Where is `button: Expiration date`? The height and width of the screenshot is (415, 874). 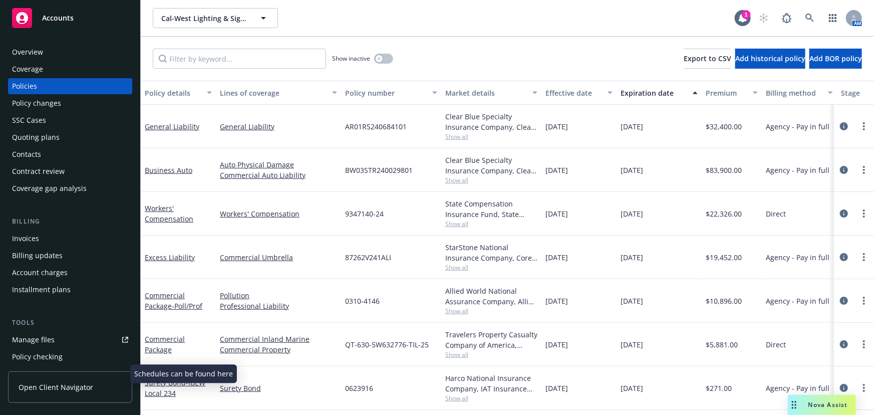 button: Expiration date is located at coordinates (659, 93).